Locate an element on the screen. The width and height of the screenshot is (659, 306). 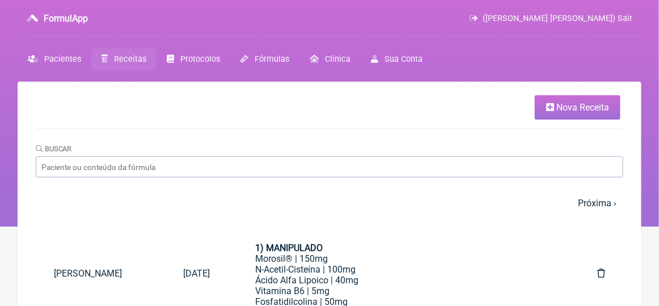
div: Morosil® | 150mg is located at coordinates (403, 259).